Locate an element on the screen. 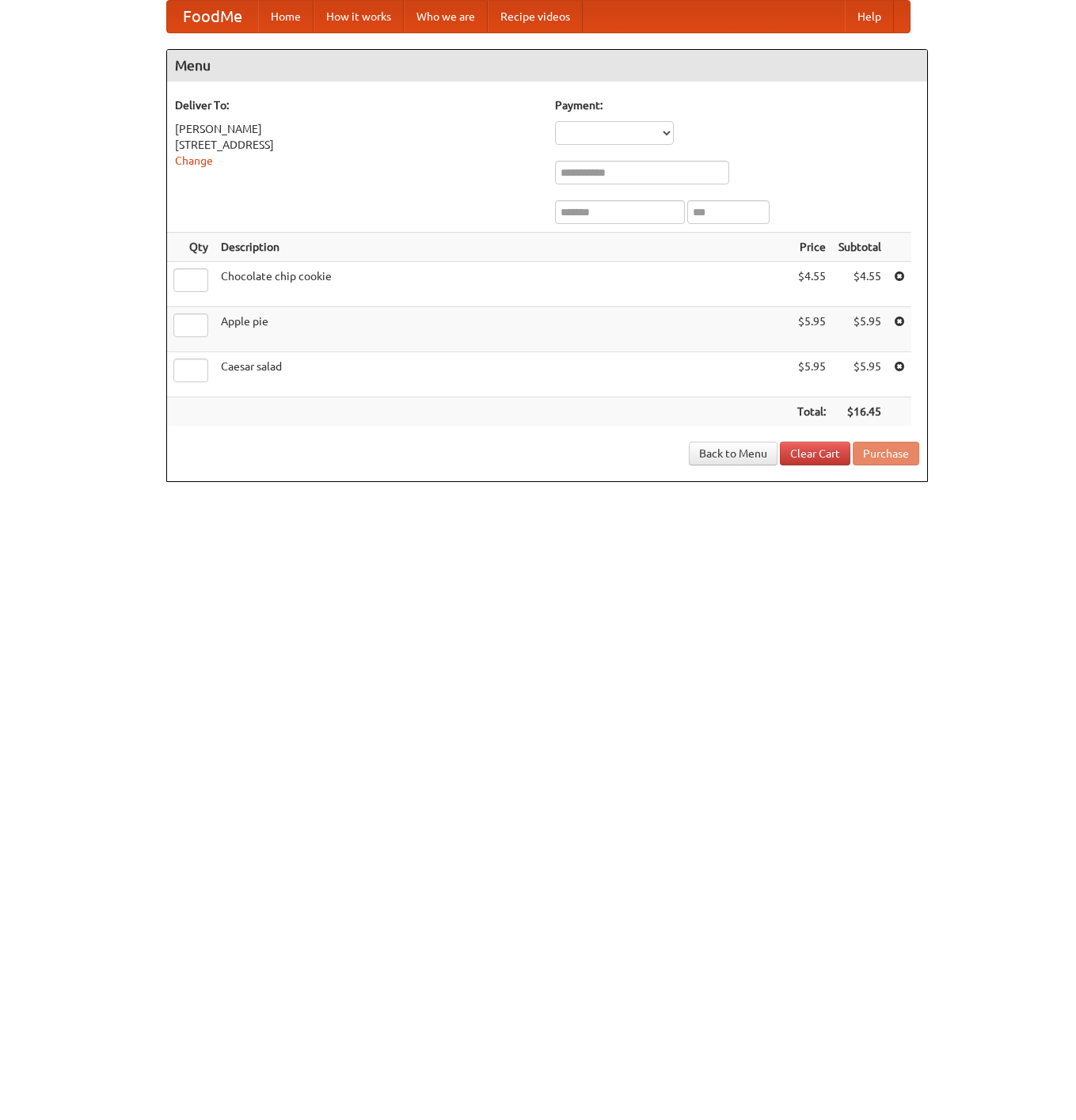 The width and height of the screenshot is (1076, 1120). td: Chocolate chip cookie is located at coordinates (502, 284).